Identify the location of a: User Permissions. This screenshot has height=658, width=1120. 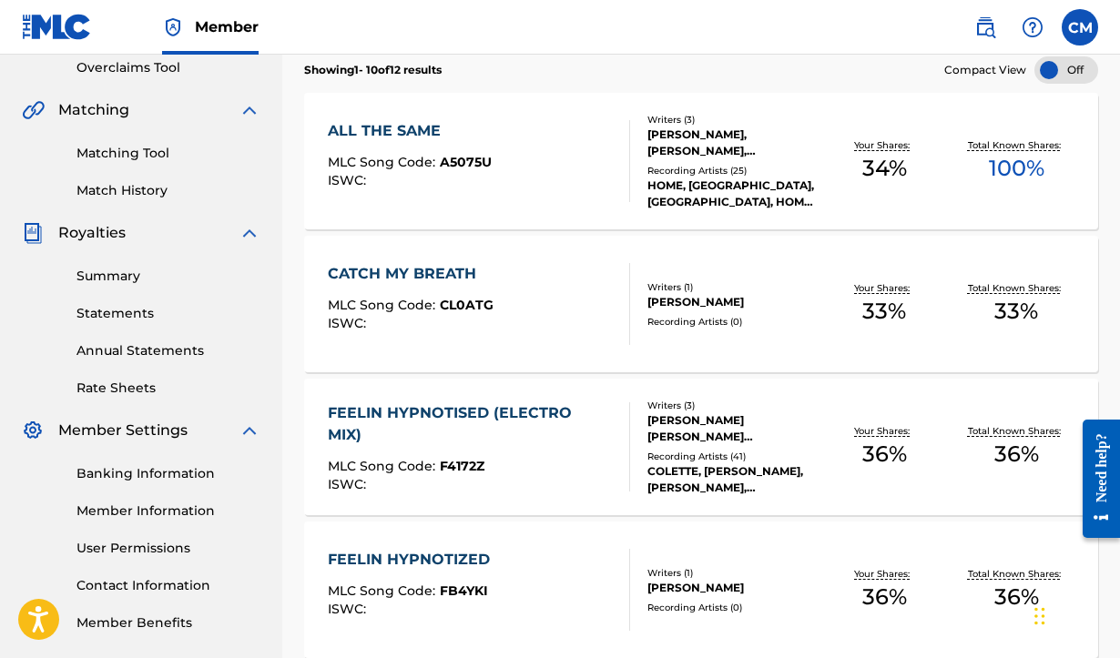
(168, 548).